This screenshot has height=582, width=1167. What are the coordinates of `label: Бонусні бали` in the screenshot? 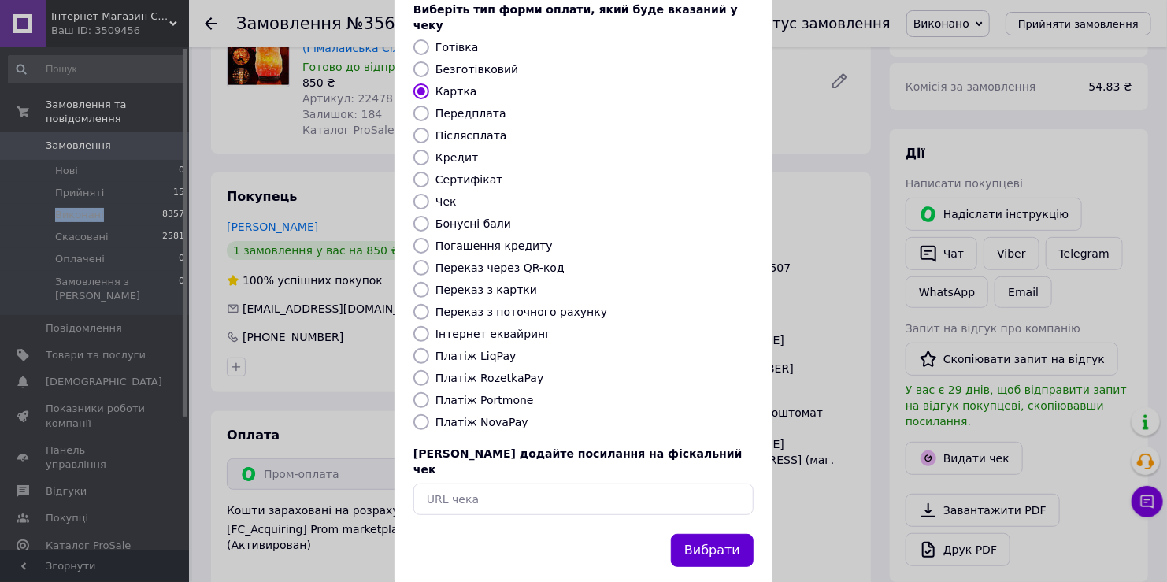 It's located at (473, 224).